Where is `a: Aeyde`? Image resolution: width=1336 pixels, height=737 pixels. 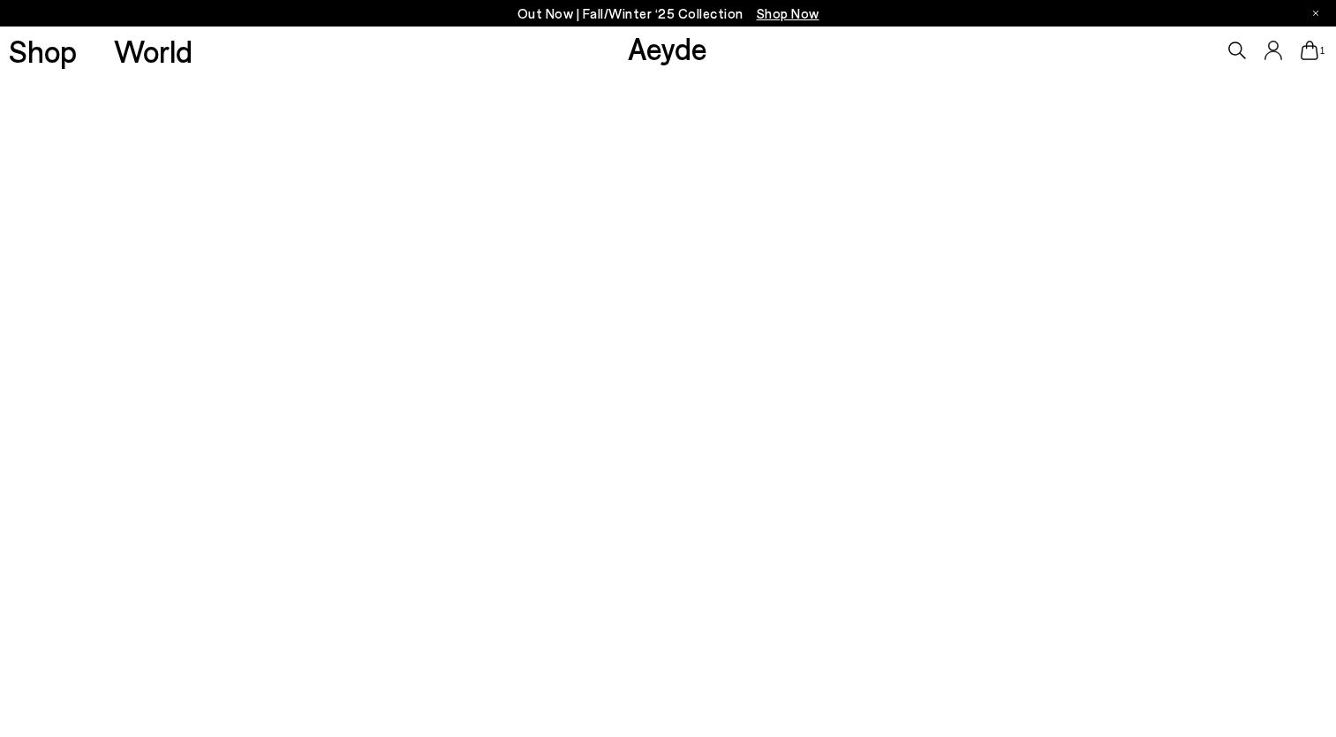
a: Aeyde is located at coordinates (668, 48).